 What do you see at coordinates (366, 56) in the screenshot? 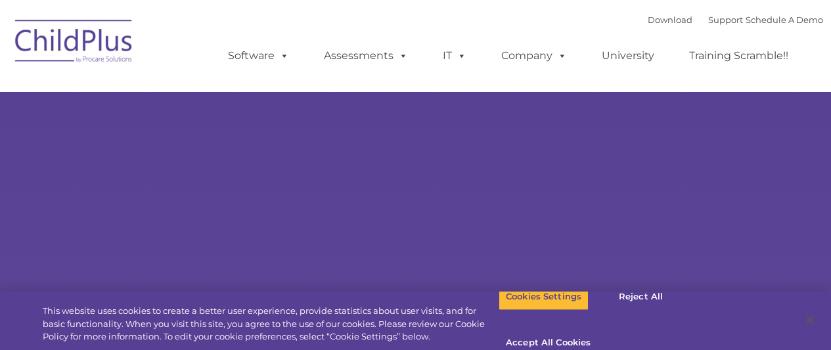
I see `a: Assessments` at bounding box center [366, 56].